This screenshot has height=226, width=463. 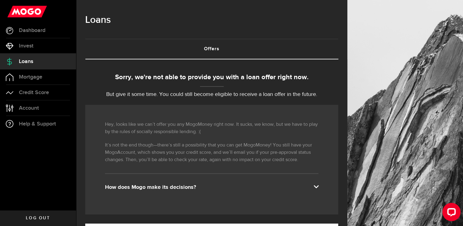 What do you see at coordinates (37, 124) in the screenshot?
I see `span: Help & Support` at bounding box center [37, 124].